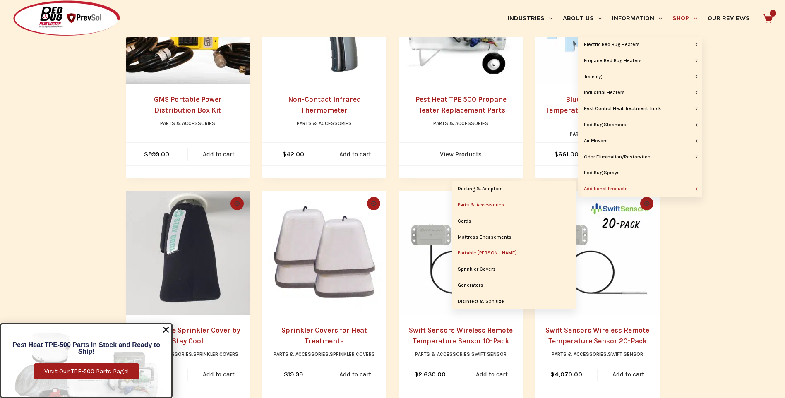  I want to click on bdi: 999.00, so click(156, 154).